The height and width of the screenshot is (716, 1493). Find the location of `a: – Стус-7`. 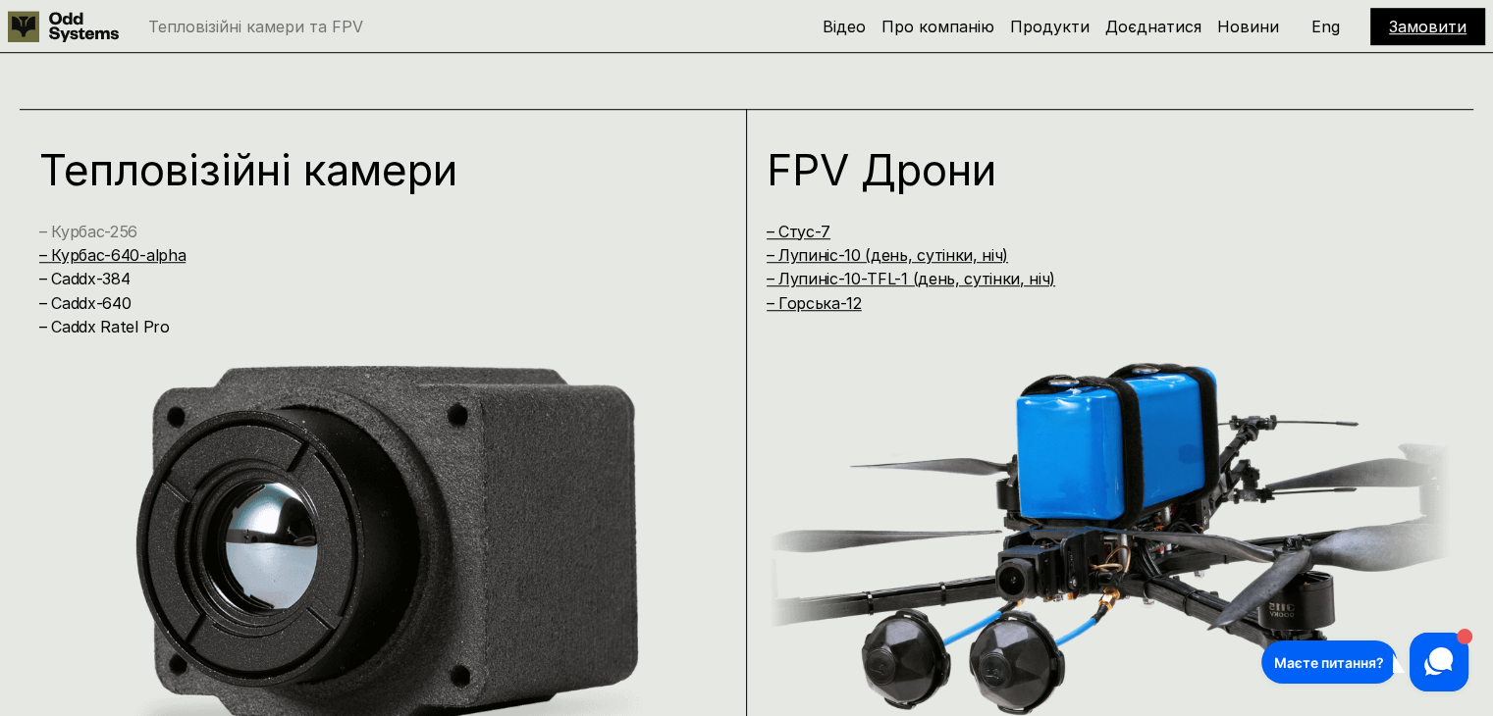

a: – Стус-7 is located at coordinates (798, 232).